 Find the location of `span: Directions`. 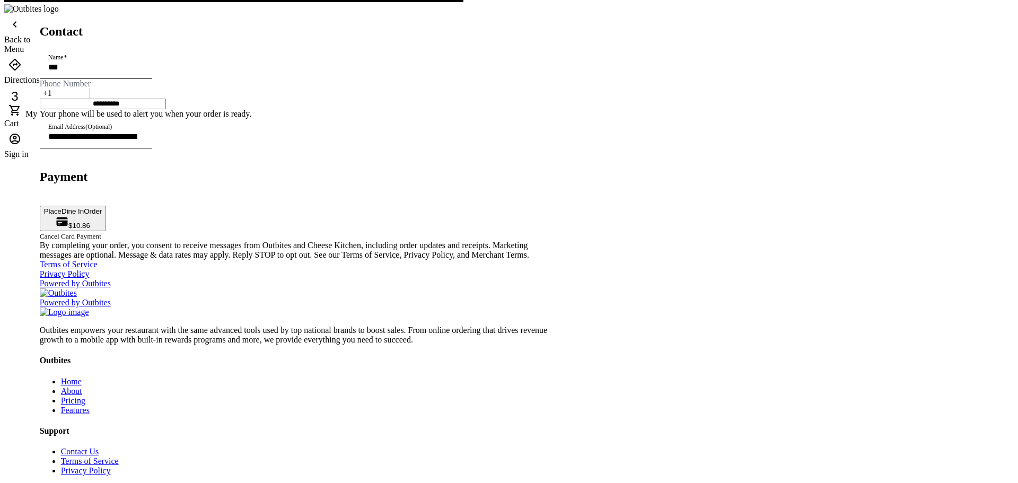

span: Directions is located at coordinates (22, 80).